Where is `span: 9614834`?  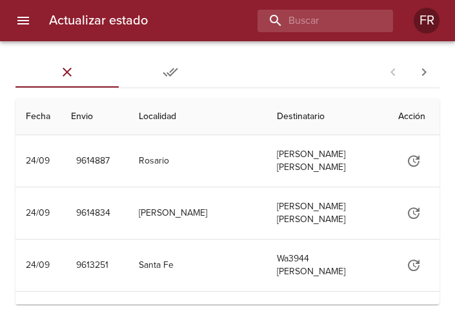 span: 9614834 is located at coordinates (93, 213).